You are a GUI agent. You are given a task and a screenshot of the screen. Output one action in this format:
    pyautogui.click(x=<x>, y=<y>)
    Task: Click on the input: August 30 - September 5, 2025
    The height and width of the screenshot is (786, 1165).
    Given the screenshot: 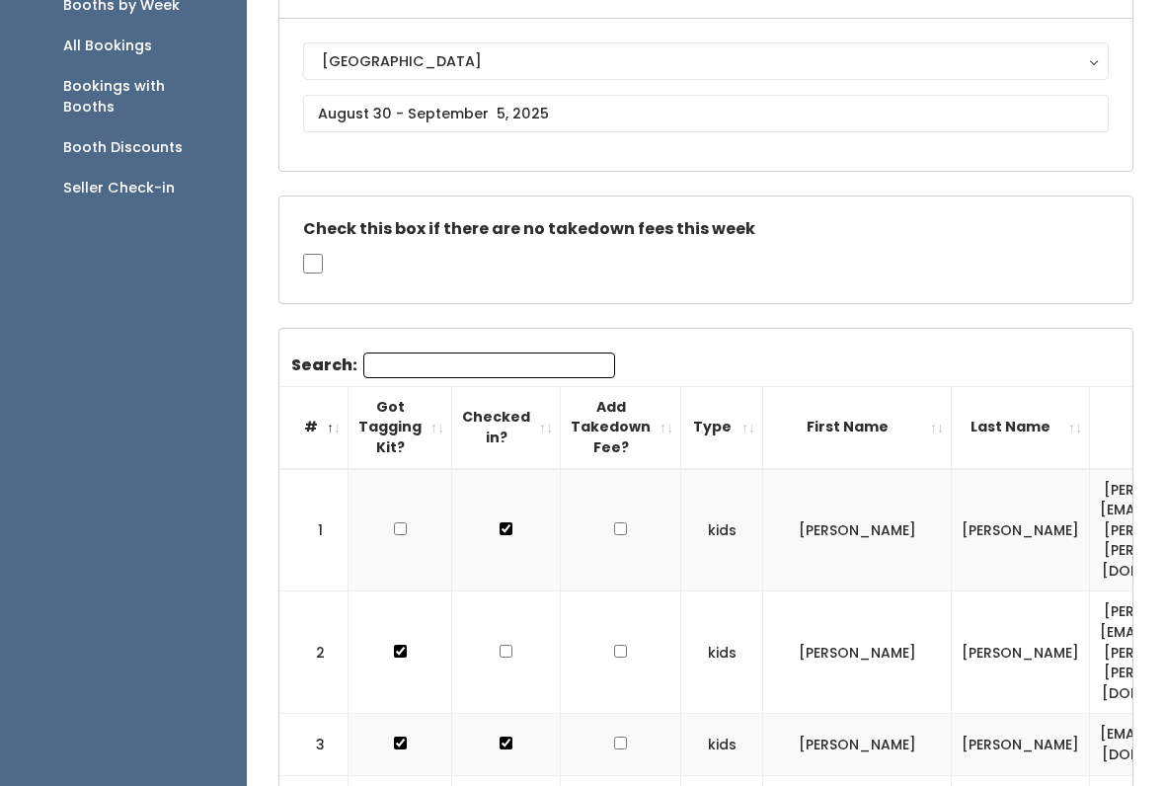 What is the action you would take?
    pyautogui.click(x=706, y=115)
    